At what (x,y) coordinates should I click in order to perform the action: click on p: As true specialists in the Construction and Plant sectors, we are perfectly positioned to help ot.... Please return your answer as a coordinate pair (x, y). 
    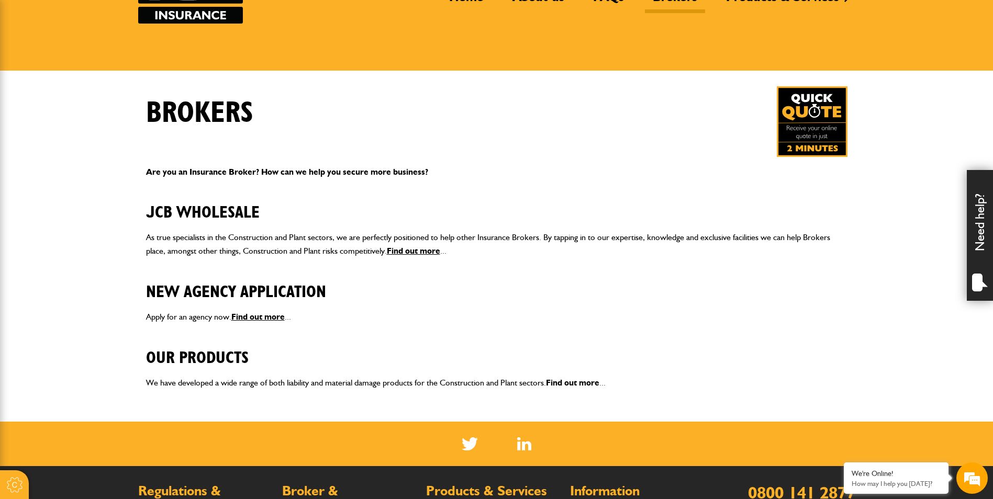
    Looking at the image, I should click on (497, 244).